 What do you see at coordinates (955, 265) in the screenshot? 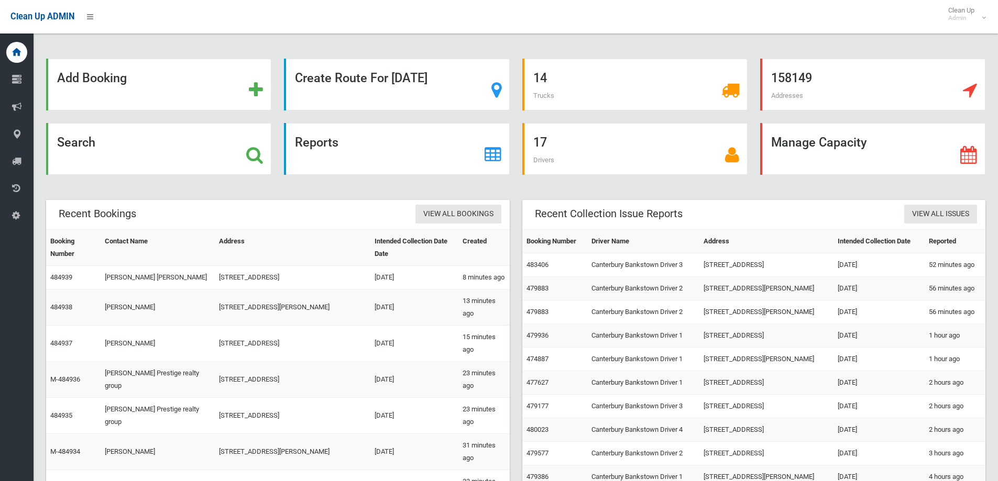
I see `td: 52 minutes ago` at bounding box center [955, 265].